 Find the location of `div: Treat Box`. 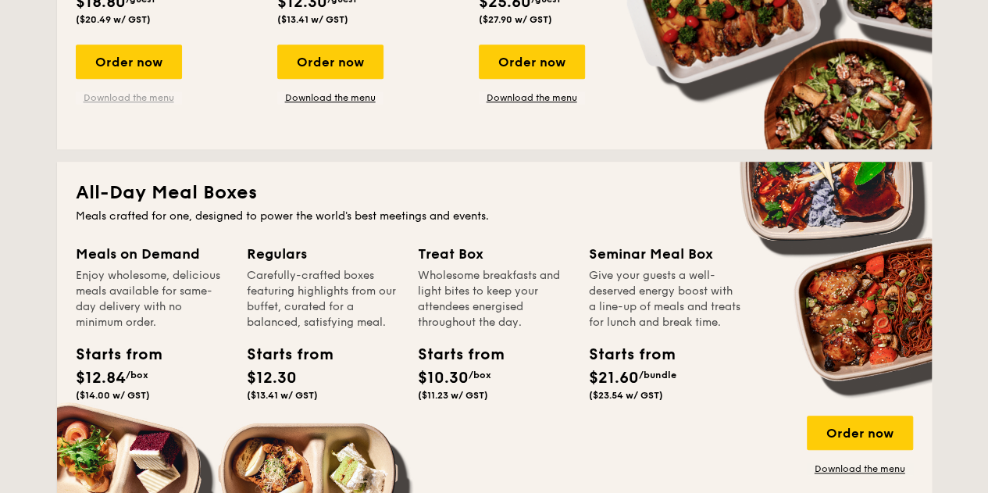

div: Treat Box is located at coordinates (493, 254).